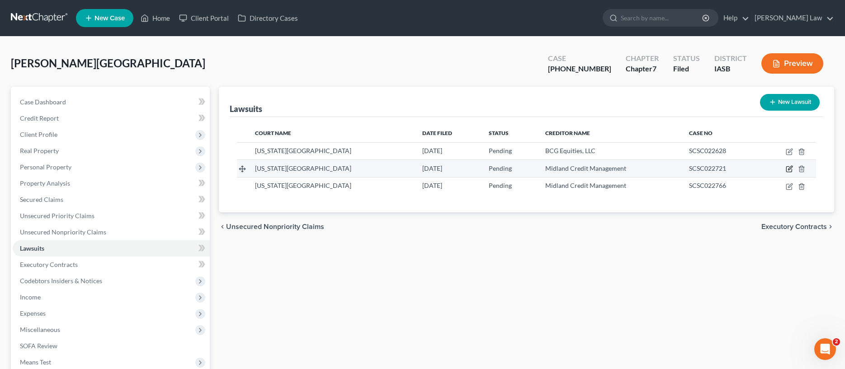  I want to click on a: Case Dashboard, so click(111, 102).